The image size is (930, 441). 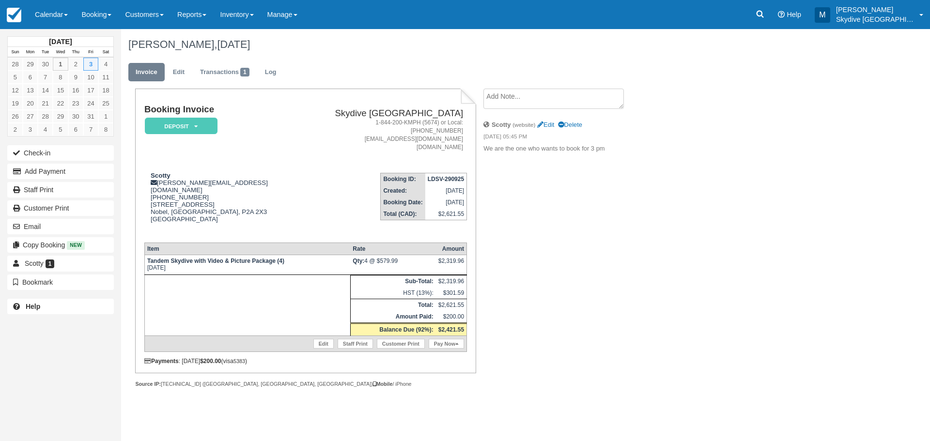 What do you see at coordinates (445, 179) in the screenshot?
I see `strong: LDSV-290925` at bounding box center [445, 179].